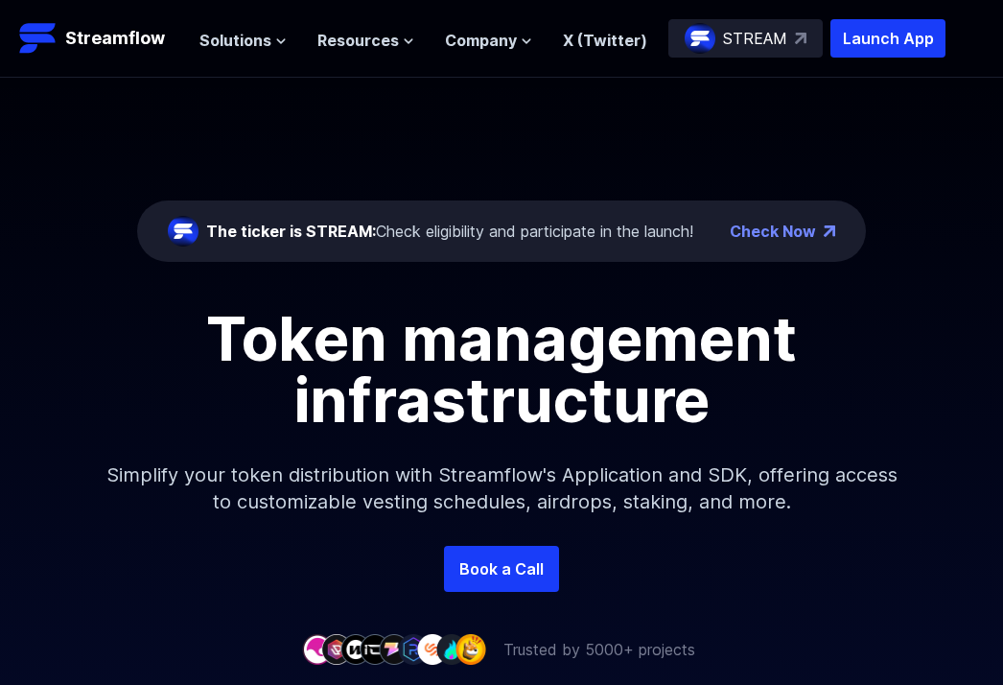  I want to click on a: STREAM, so click(745, 38).